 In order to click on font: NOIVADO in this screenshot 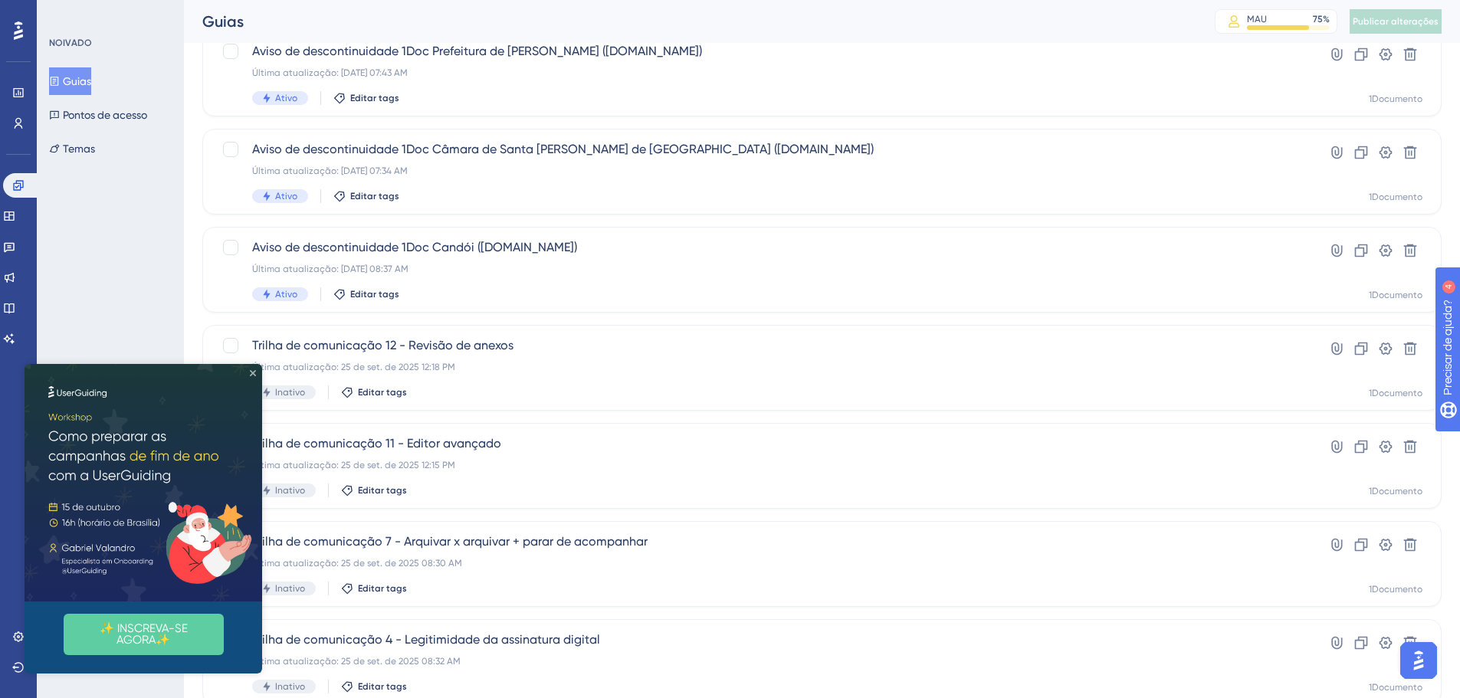, I will do `click(71, 43)`.